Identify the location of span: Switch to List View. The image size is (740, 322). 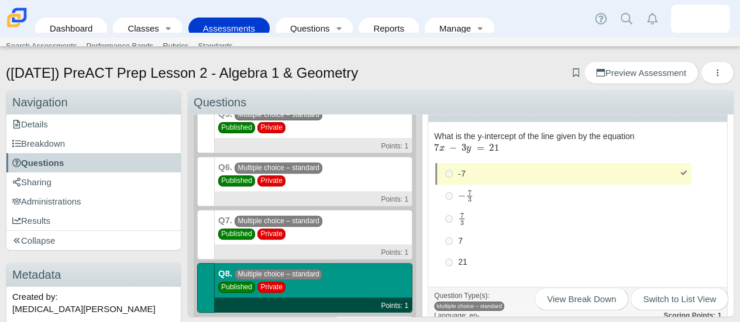
(679, 299).